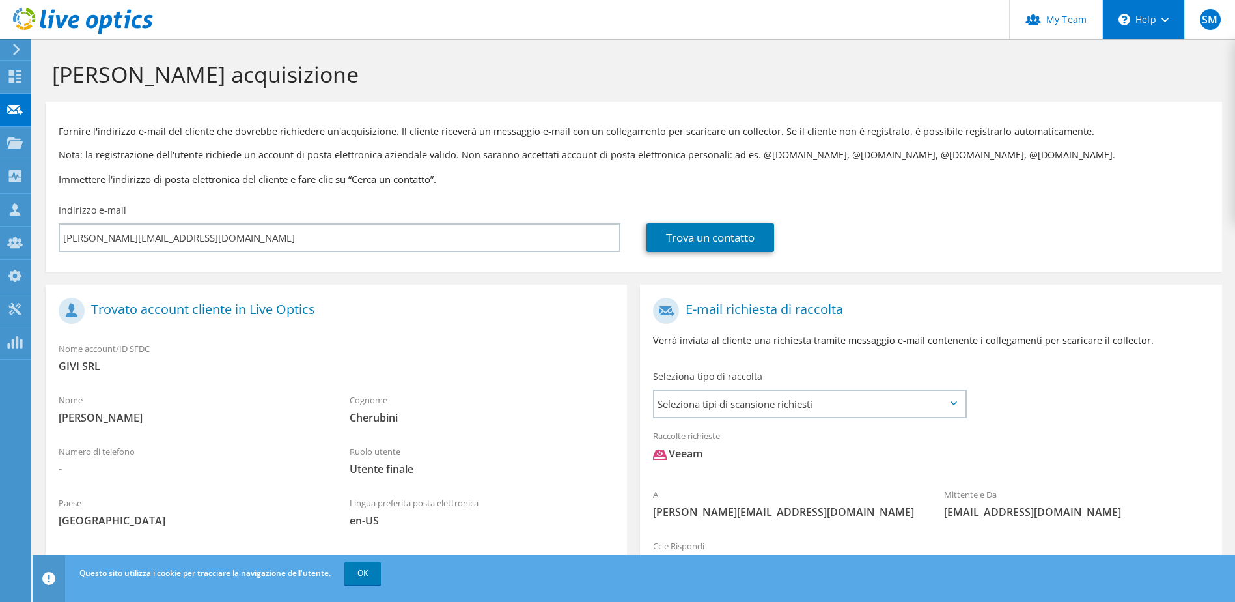 The width and height of the screenshot is (1235, 602). Describe the element at coordinates (482, 417) in the screenshot. I see `span: Cherubini` at that location.